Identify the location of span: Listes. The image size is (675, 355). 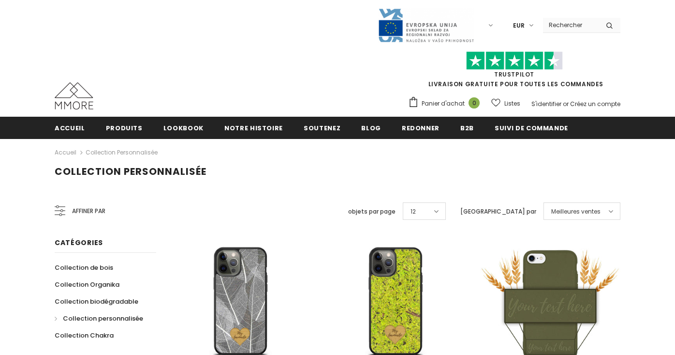
(512, 104).